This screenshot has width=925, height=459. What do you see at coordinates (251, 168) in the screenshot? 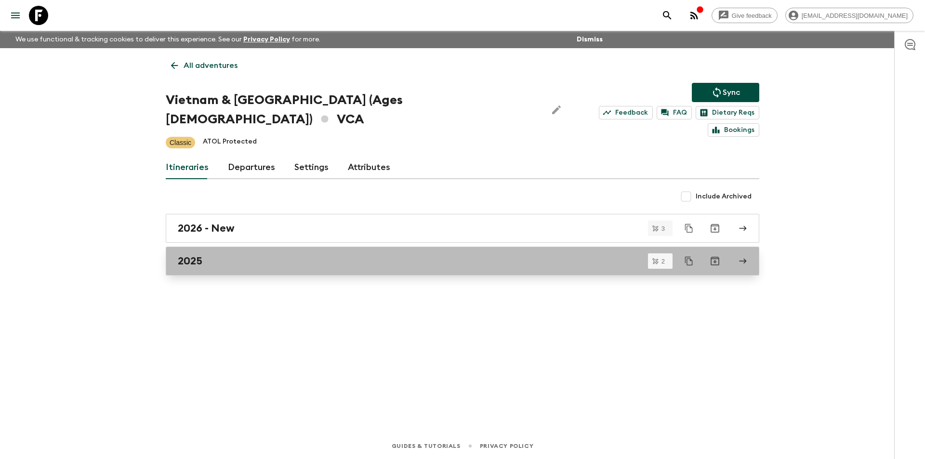
I see `a: Departures` at bounding box center [251, 168].